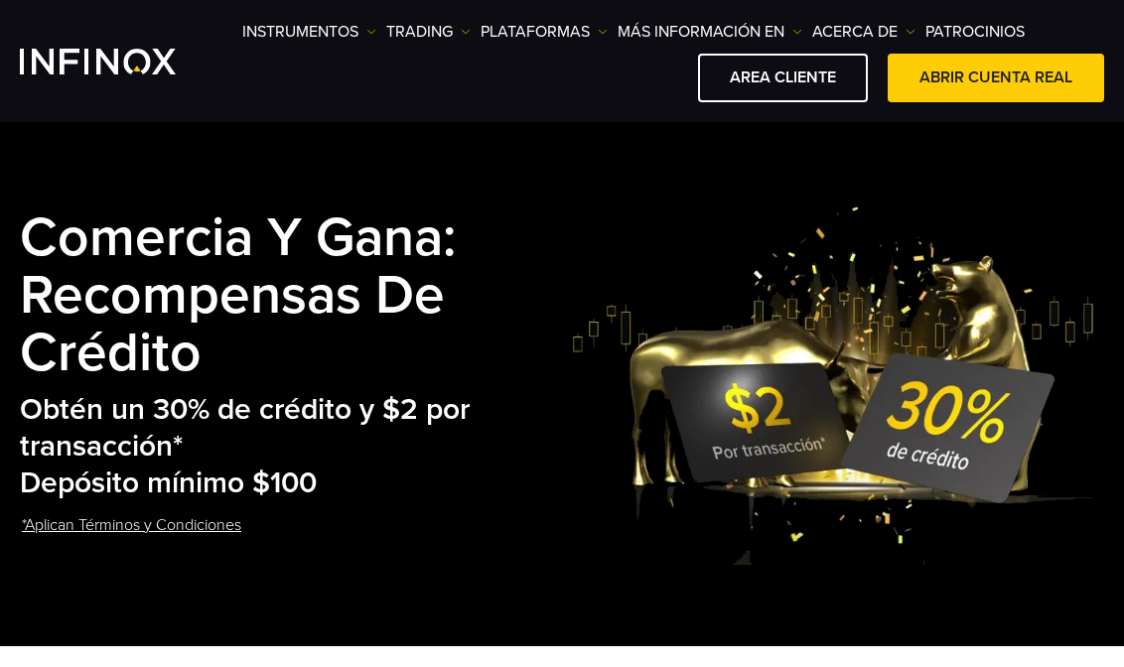 This screenshot has height=667, width=1124. What do you see at coordinates (295, 447) in the screenshot?
I see `h2: Obtén un 30% de crédito y $2 por transacción* Depósito mínimo $100` at bounding box center [295, 447].